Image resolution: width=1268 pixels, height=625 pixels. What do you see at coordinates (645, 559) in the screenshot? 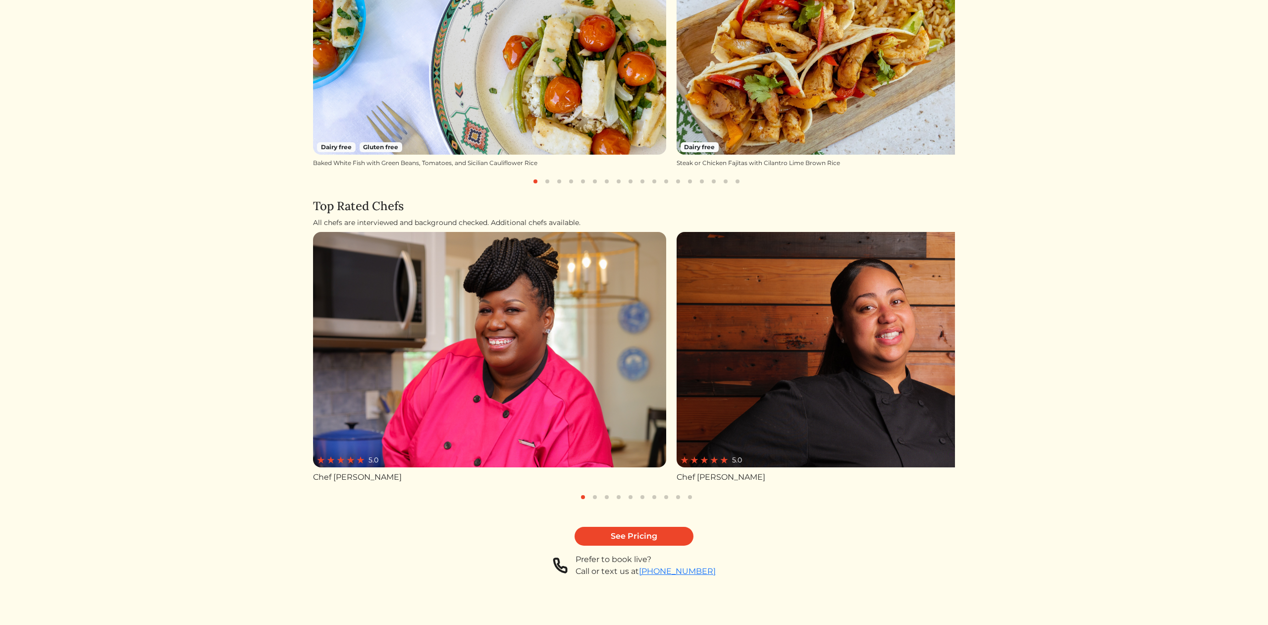
I see `div: Prefer to book live?` at bounding box center [645, 559].